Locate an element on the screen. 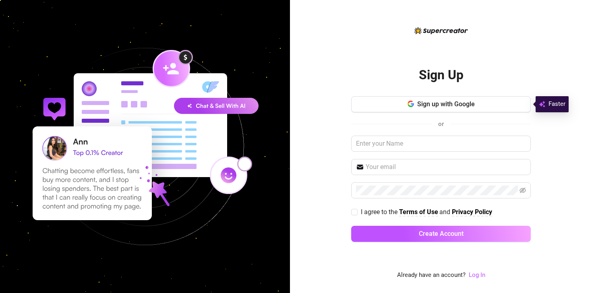 The image size is (592, 293). button: Sign up with Google is located at coordinates (441, 104).